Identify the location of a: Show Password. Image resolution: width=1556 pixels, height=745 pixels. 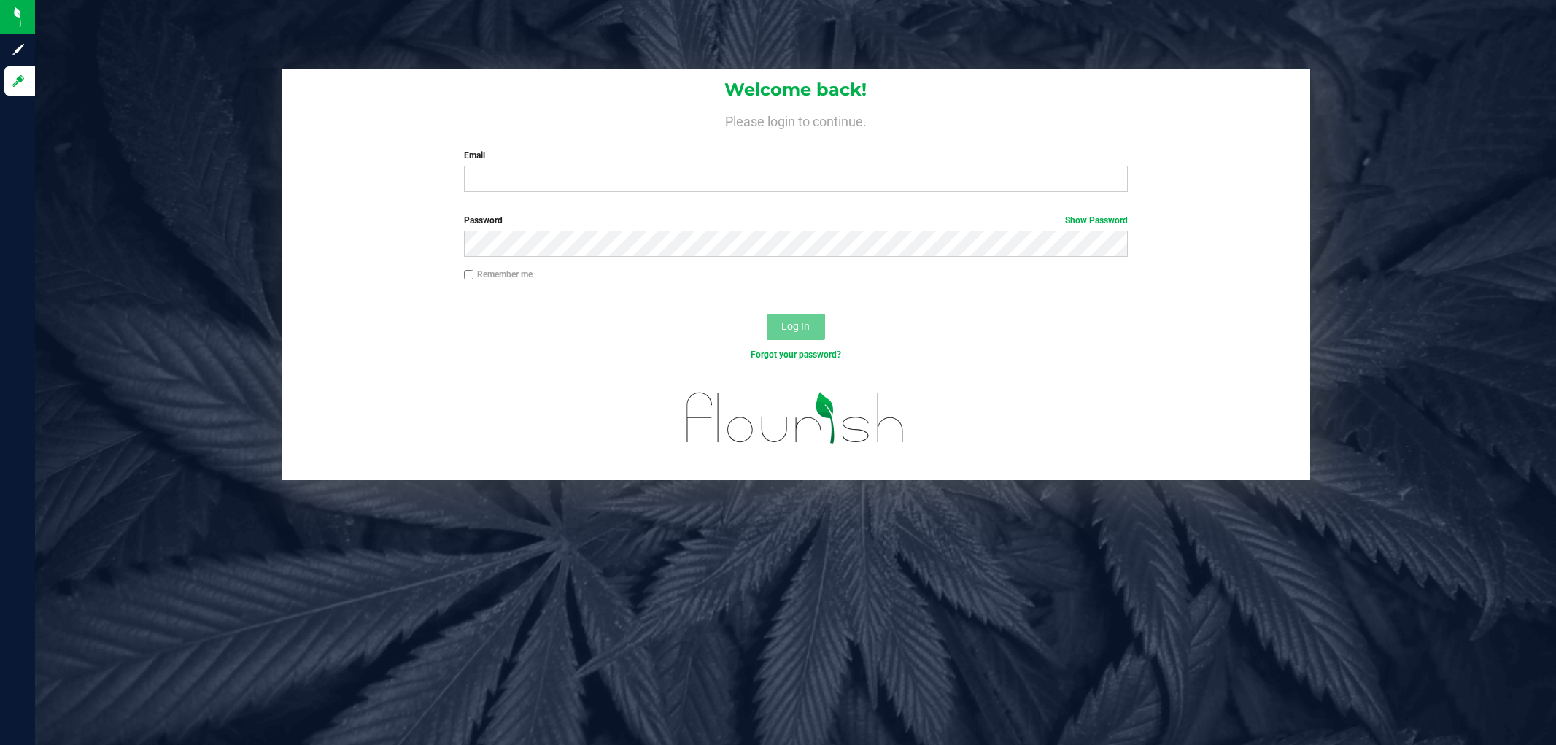
(1096, 220).